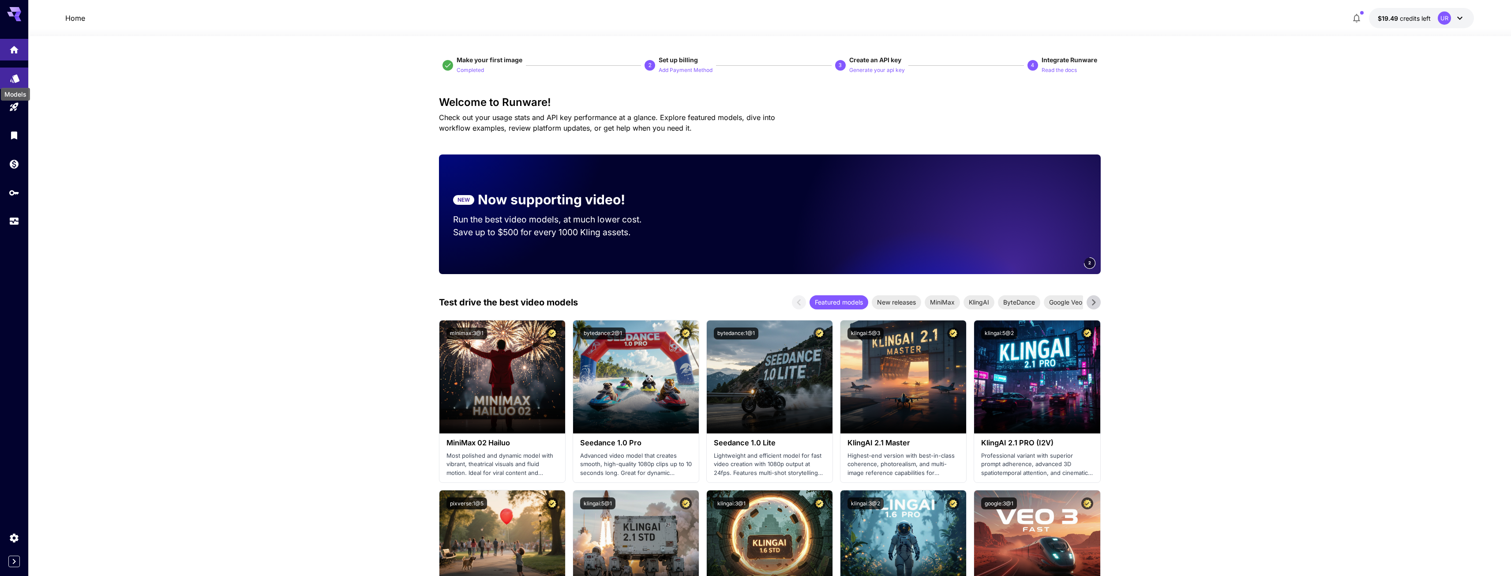 Image resolution: width=1511 pixels, height=576 pixels. Describe the element at coordinates (1069, 60) in the screenshot. I see `span: Integrate Runware` at that location.